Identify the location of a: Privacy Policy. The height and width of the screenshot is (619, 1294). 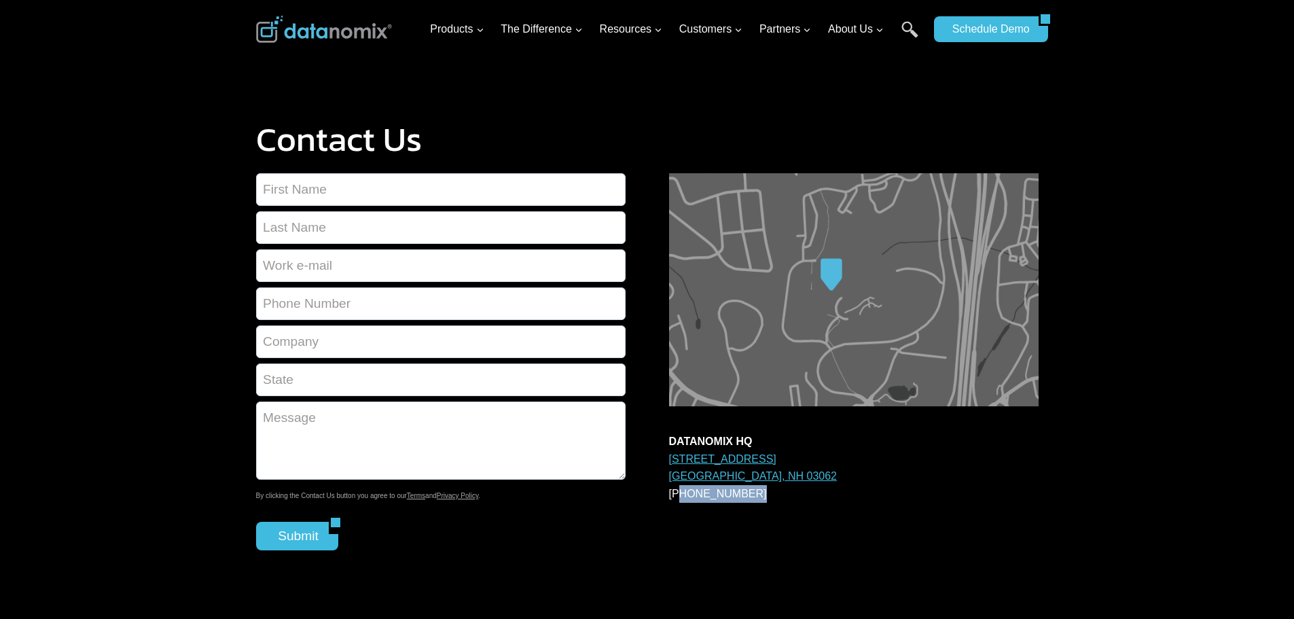
(458, 495).